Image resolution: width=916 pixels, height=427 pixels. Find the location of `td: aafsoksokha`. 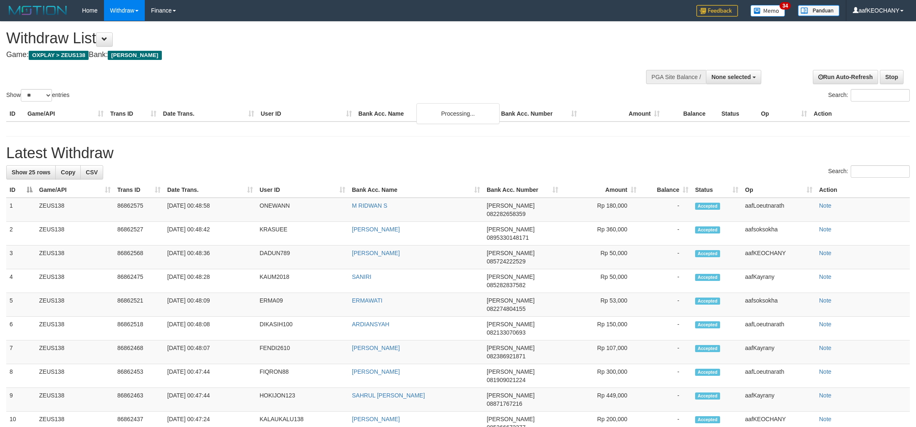

td: aafsoksokha is located at coordinates (779, 233).